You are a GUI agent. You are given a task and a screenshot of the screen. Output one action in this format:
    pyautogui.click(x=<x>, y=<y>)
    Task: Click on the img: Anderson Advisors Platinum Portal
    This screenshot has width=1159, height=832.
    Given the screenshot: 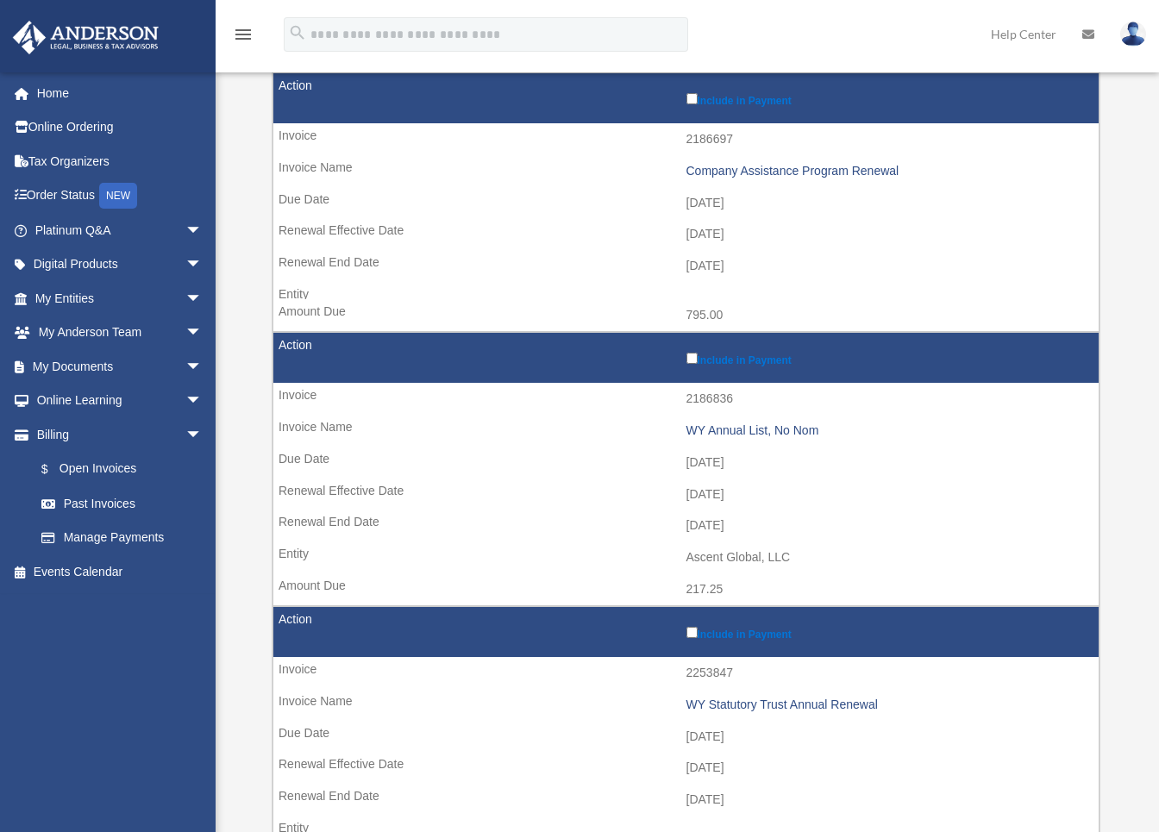 What is the action you would take?
    pyautogui.click(x=85, y=37)
    